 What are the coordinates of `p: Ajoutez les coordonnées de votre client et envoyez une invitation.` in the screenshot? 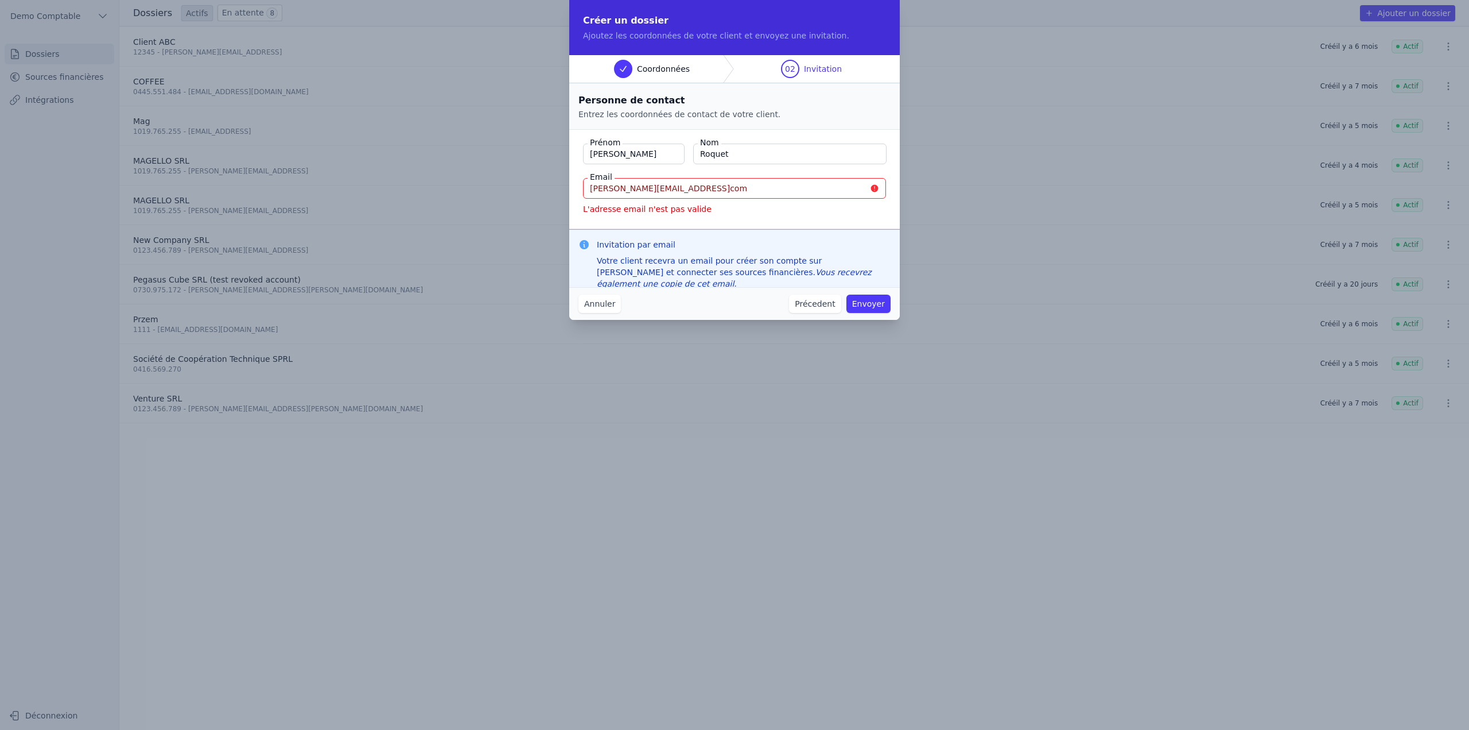 It's located at (735, 36).